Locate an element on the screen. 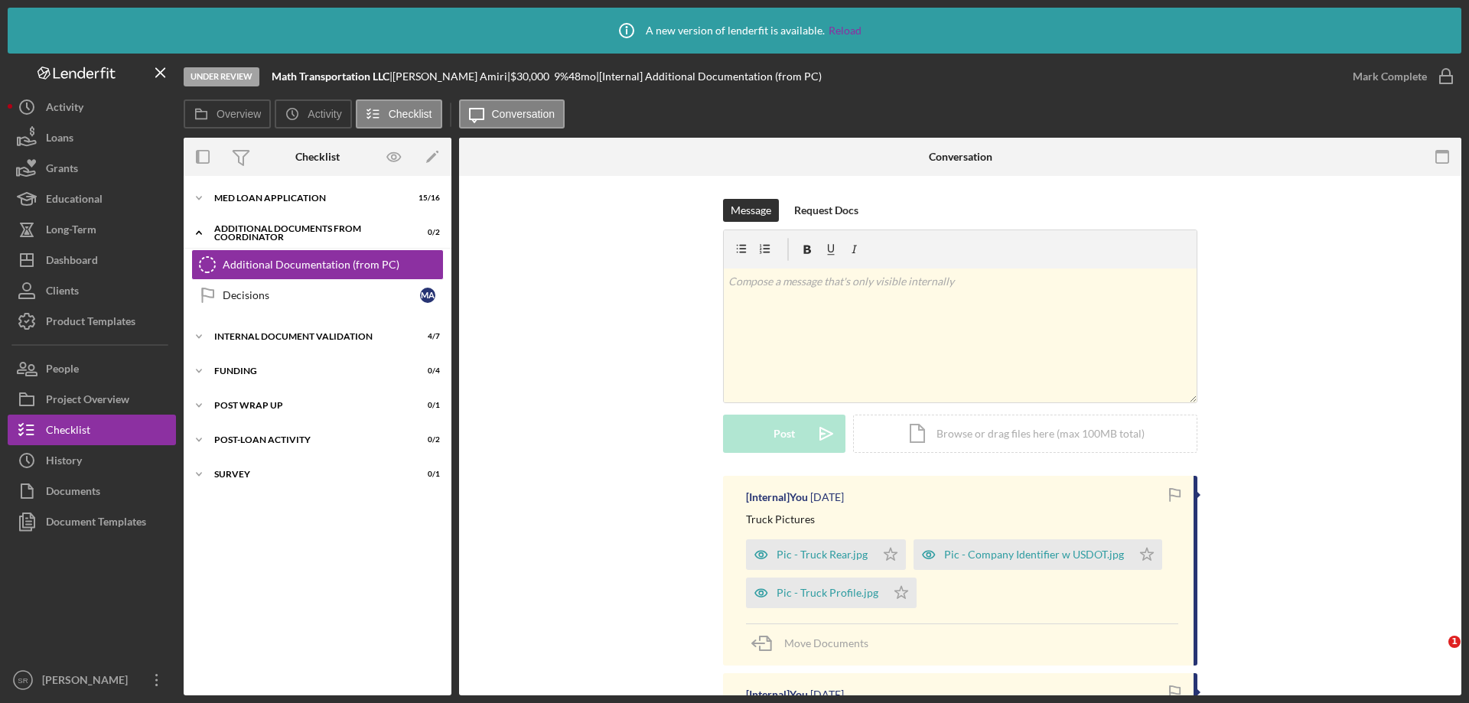 This screenshot has width=1469, height=703. a: Reload is located at coordinates (845, 31).